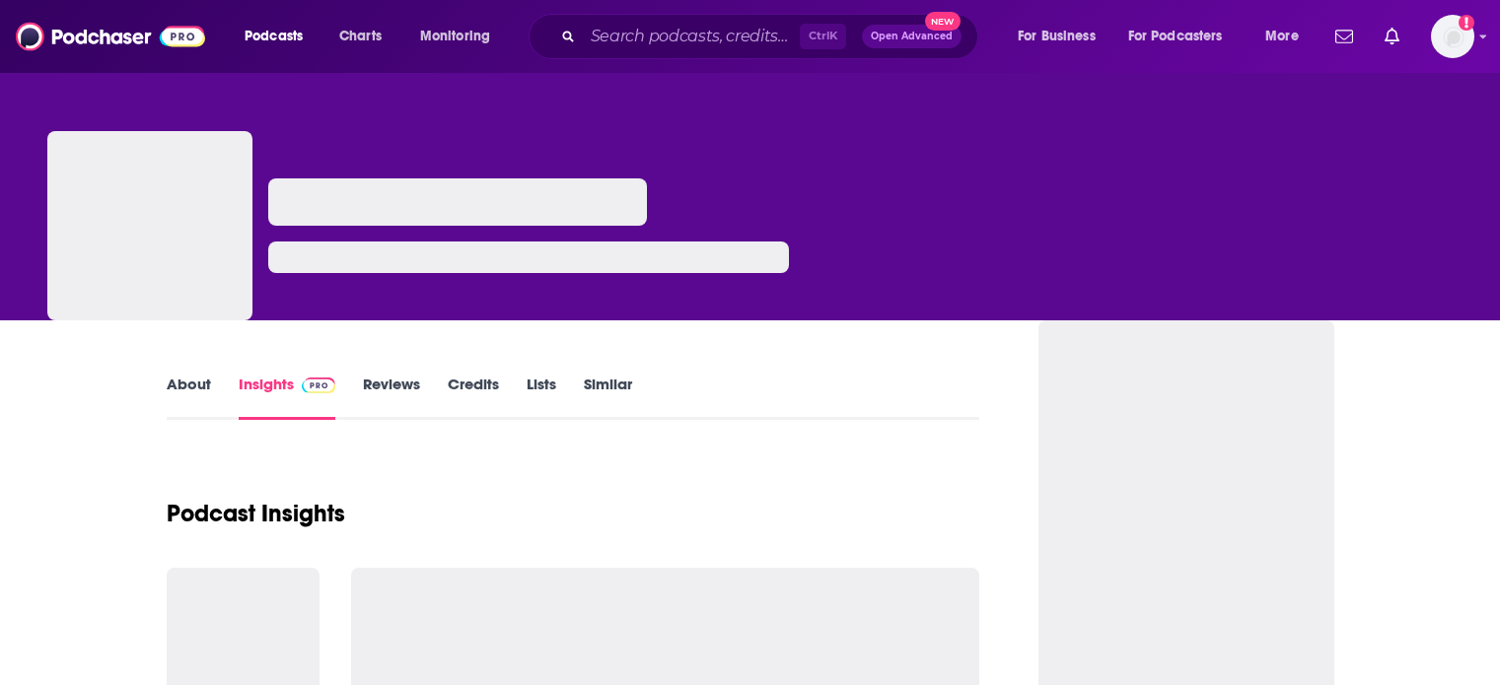 This screenshot has width=1500, height=685. Describe the element at coordinates (1453, 36) in the screenshot. I see `img: User Profile` at that location.